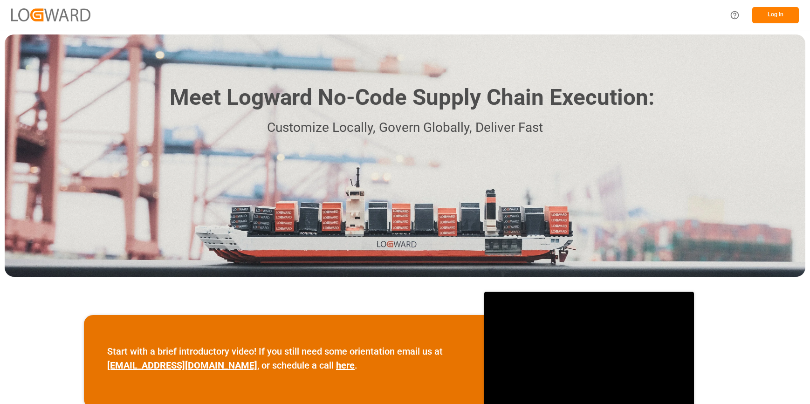 This screenshot has width=810, height=404. I want to click on p: Customize Locally, Govern Globally, Deliver Fast, so click(405, 128).